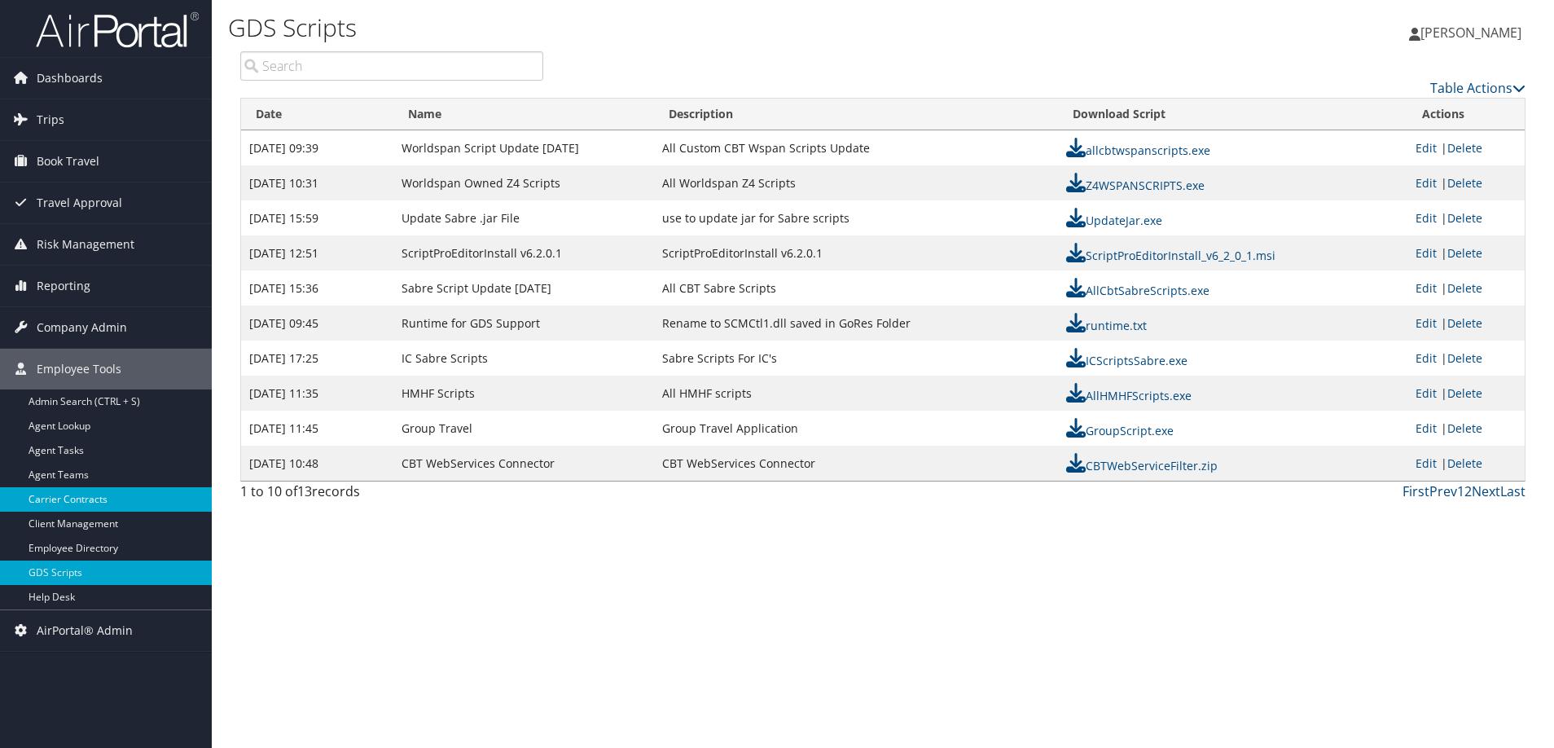  What do you see at coordinates (1477, 88) in the screenshot?
I see `a: Table Actions` at bounding box center [1477, 88].